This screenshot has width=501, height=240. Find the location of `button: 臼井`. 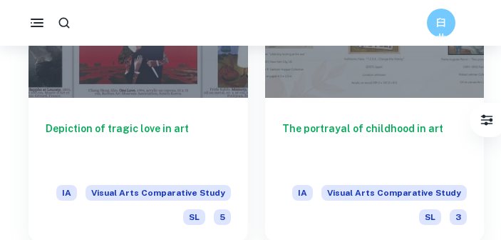

button: 臼井 is located at coordinates (442, 23).